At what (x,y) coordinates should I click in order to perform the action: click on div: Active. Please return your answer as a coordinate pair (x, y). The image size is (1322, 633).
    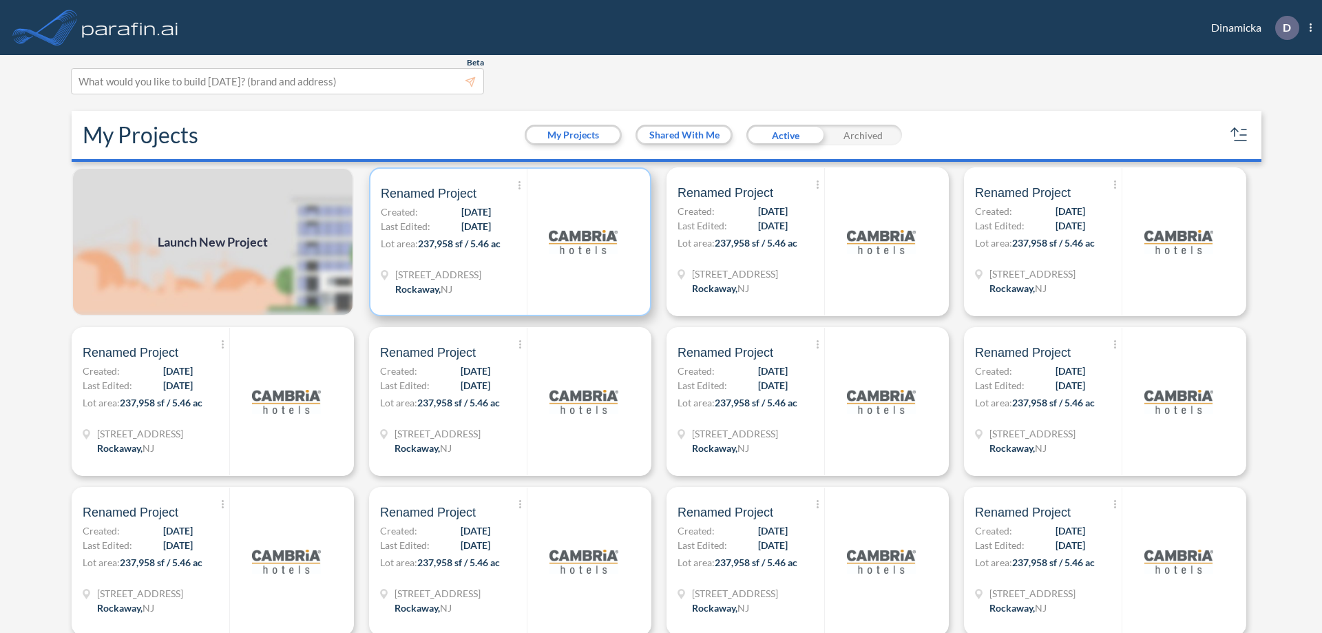
    Looking at the image, I should click on (785, 135).